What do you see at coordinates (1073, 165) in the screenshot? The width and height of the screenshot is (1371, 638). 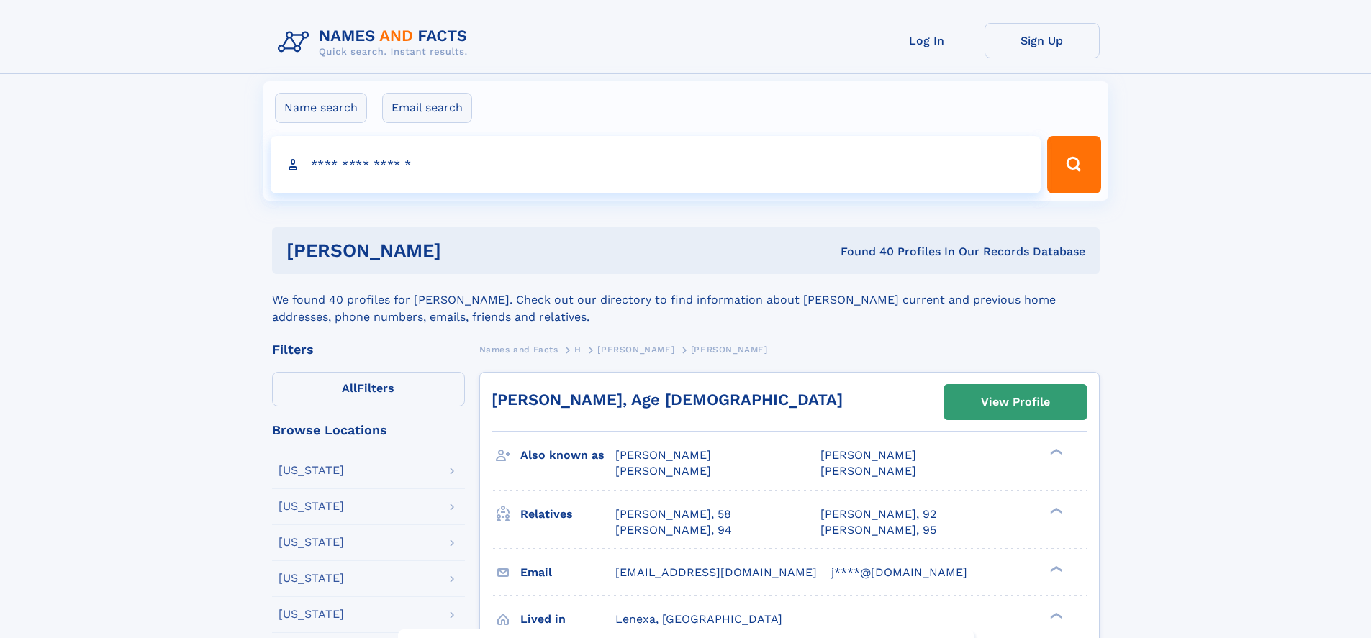 I see `button: Search Button` at bounding box center [1073, 165].